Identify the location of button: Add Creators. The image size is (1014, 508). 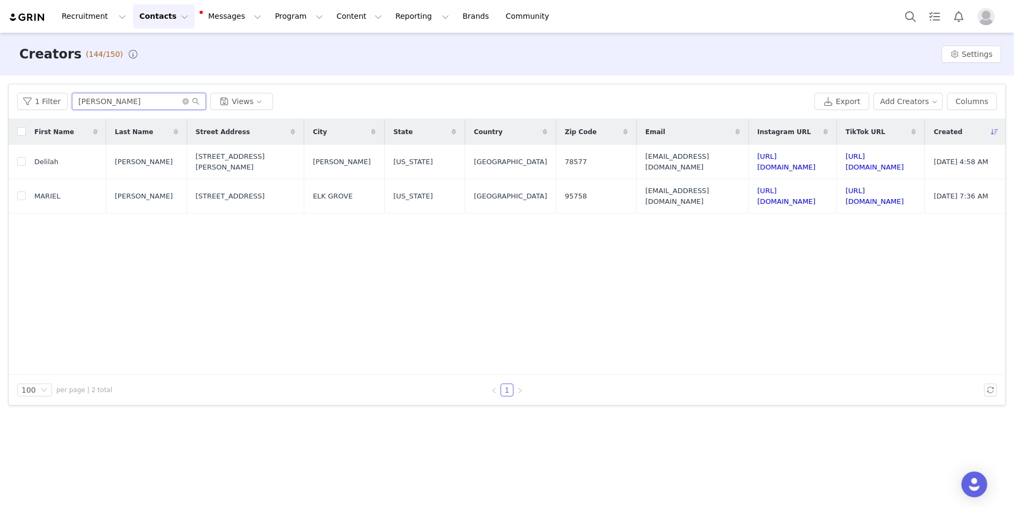
(909, 101).